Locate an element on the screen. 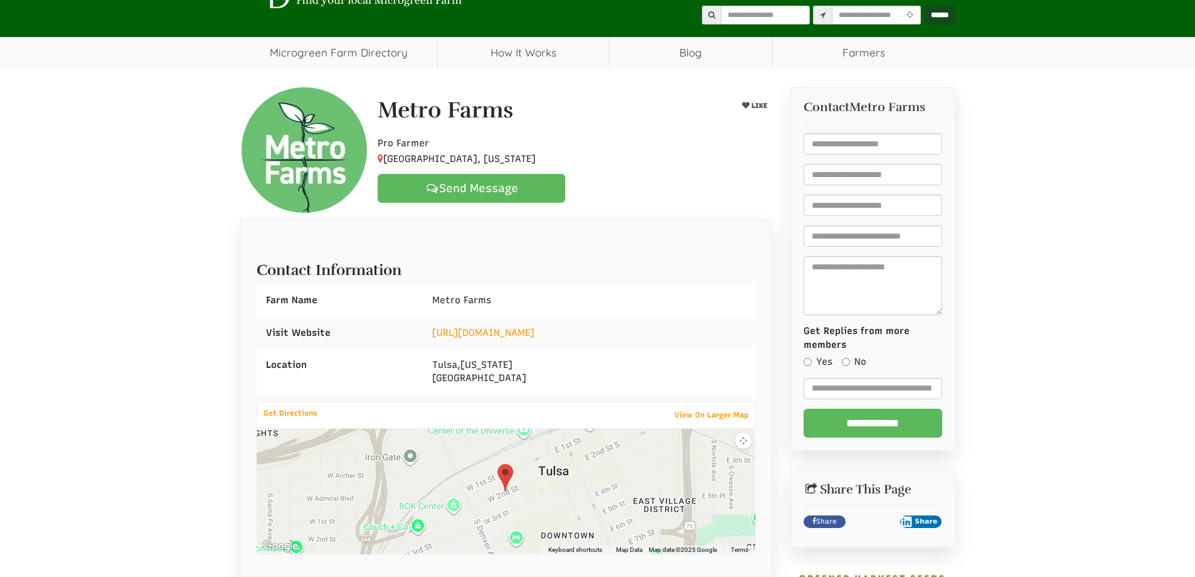 The height and width of the screenshot is (577, 1195). span: Tulsa is located at coordinates (445, 365).